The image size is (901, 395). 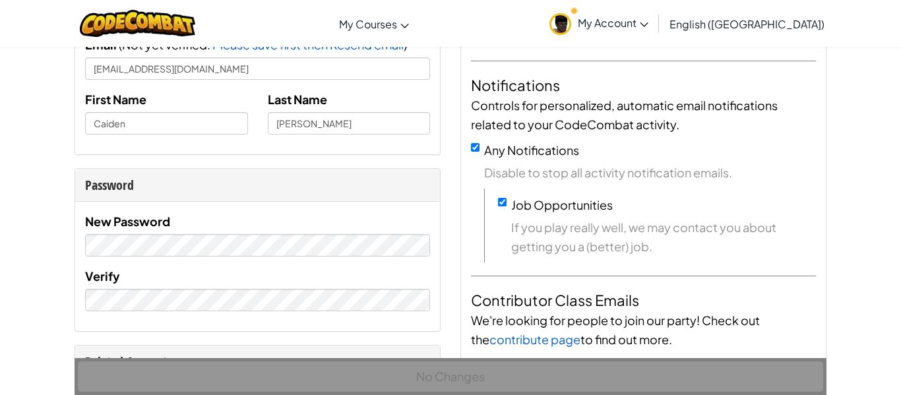 What do you see at coordinates (535, 339) in the screenshot?
I see `a: contribute page` at bounding box center [535, 339].